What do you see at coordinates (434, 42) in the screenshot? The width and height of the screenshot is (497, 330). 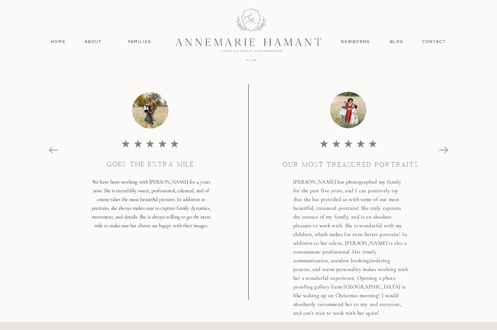 I see `nav: contact` at bounding box center [434, 42].